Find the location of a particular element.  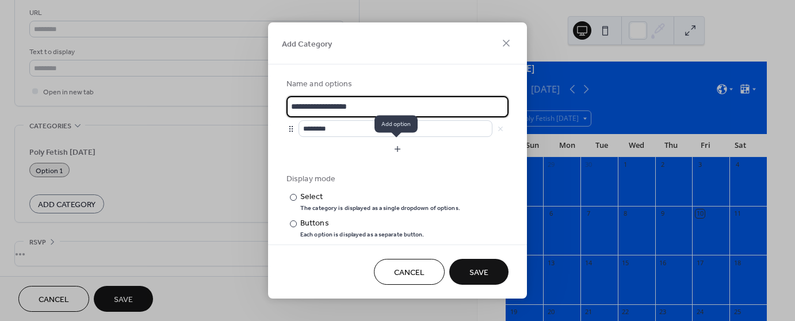

div: Name and options is located at coordinates (396, 84).